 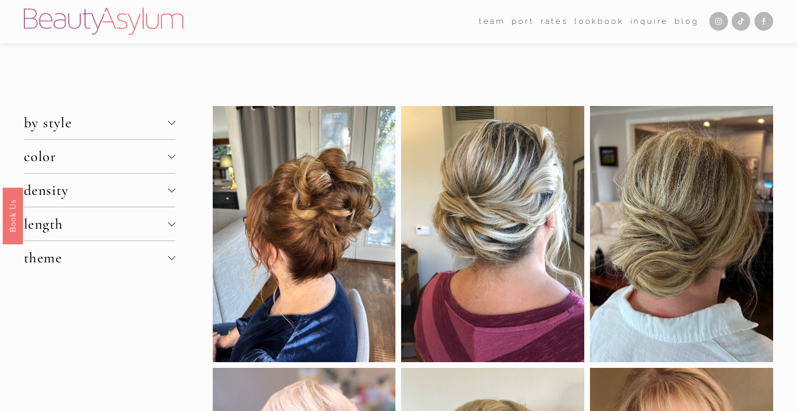 I want to click on a: Book Us, so click(x=12, y=215).